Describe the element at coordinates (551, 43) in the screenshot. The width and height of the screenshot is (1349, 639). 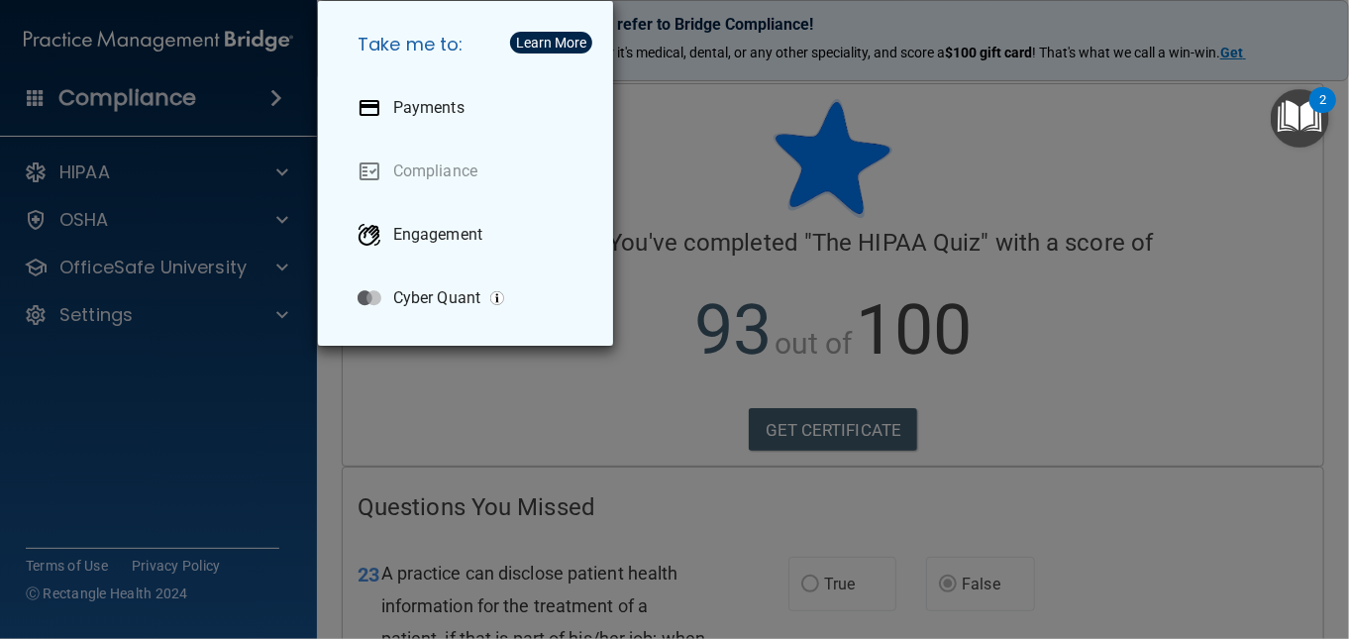
I see `div: Learn More` at that location.